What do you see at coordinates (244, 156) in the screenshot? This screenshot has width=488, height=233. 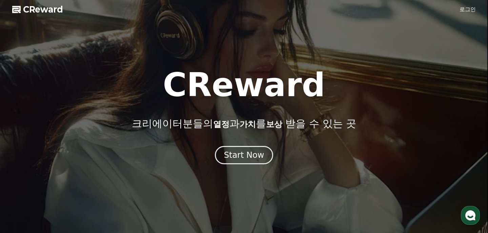 I see `a: Start Now` at bounding box center [244, 156].